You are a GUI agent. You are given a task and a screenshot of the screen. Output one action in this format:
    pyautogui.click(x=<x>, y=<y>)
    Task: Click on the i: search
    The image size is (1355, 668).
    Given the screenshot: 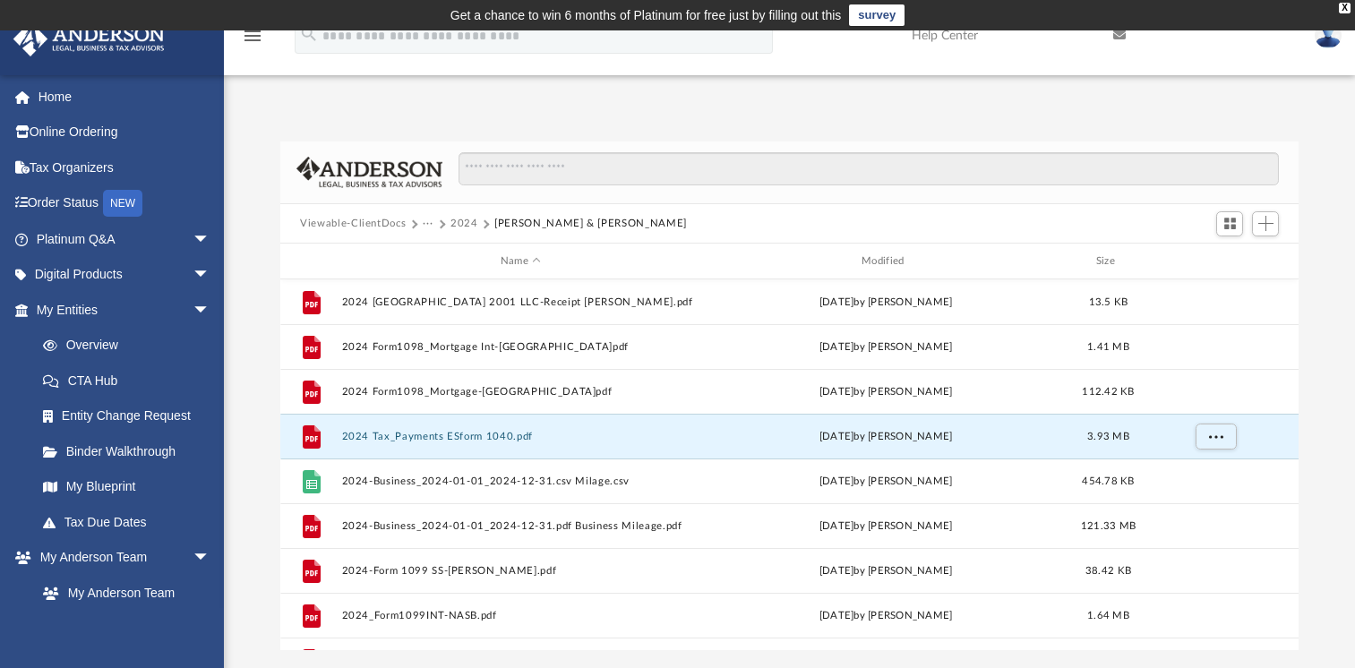 What is the action you would take?
    pyautogui.click(x=309, y=34)
    